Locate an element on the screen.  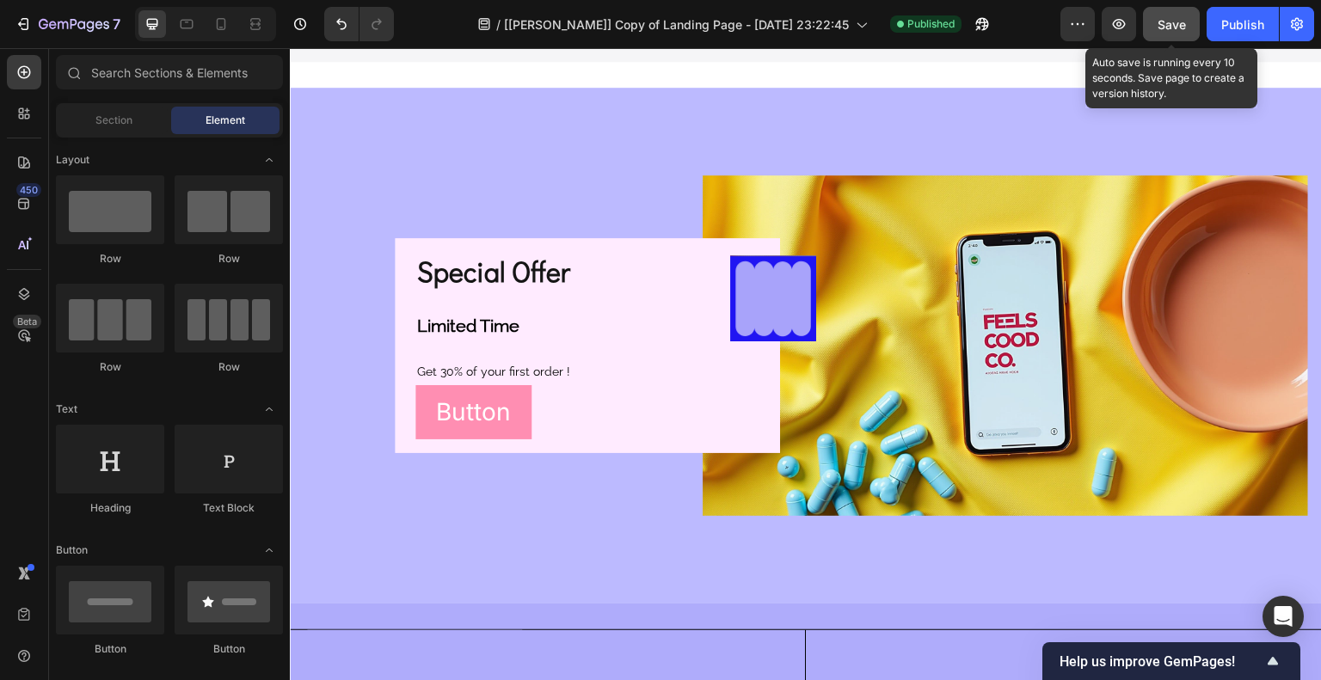
div: Open Intercom Messenger is located at coordinates (1283, 616).